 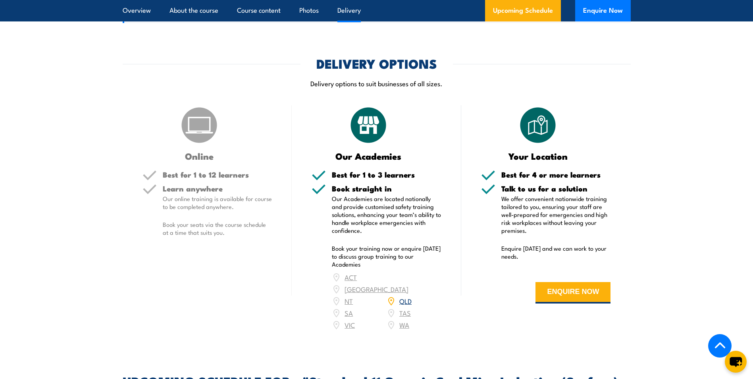 I want to click on h5: Learn anywhere, so click(x=218, y=188).